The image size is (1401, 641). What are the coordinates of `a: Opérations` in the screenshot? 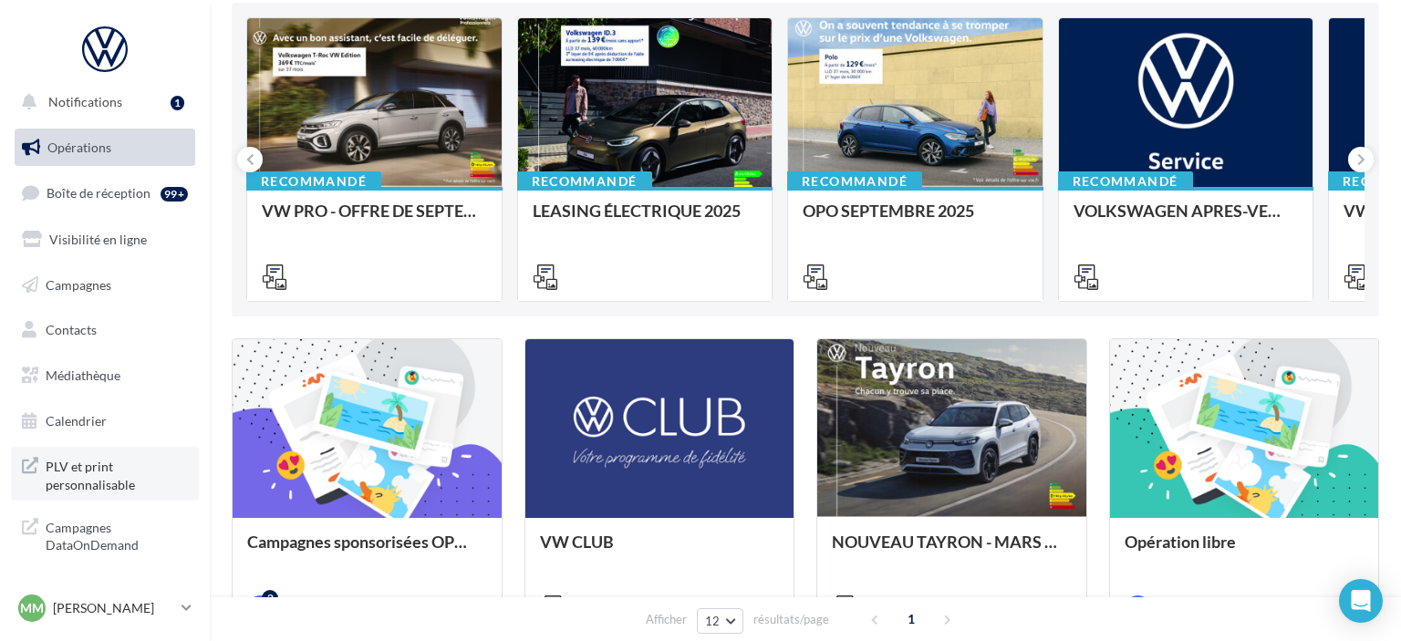 It's located at (105, 148).